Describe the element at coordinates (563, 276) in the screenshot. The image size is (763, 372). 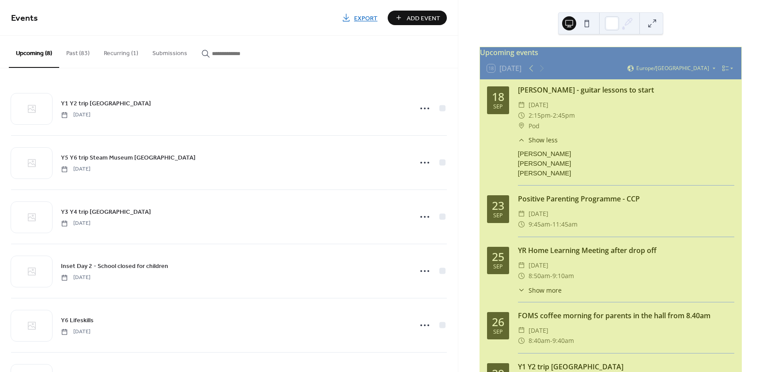
I see `span: 9:10am` at that location.